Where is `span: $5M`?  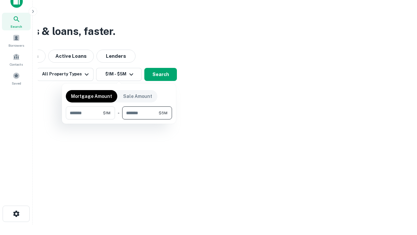 span: $5M is located at coordinates (163, 113).